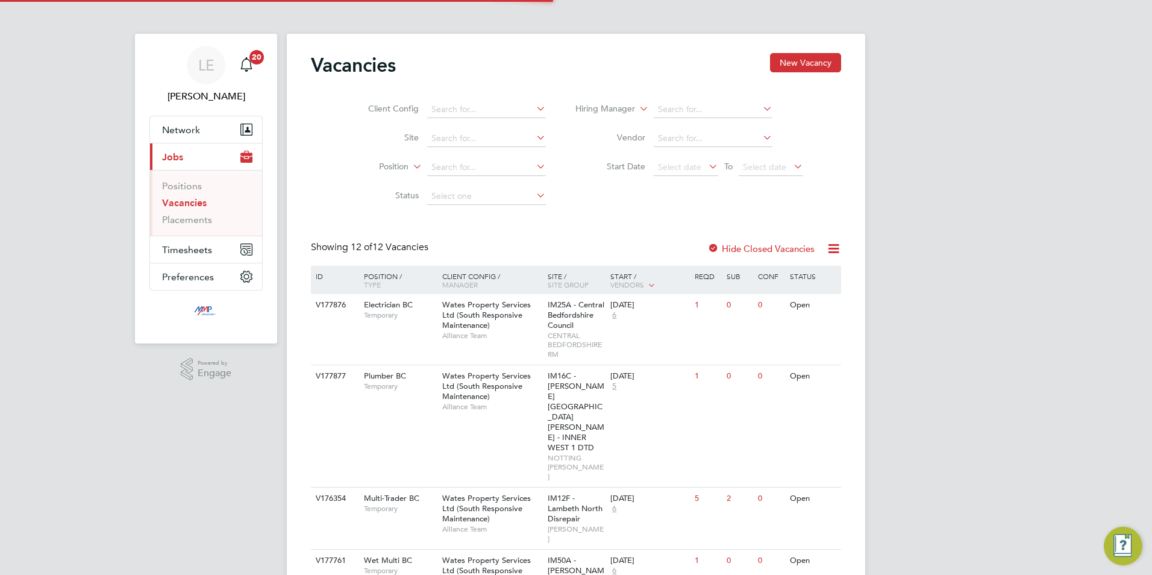 This screenshot has width=1152, height=575. What do you see at coordinates (334, 498) in the screenshot?
I see `div: V176354` at bounding box center [334, 498].